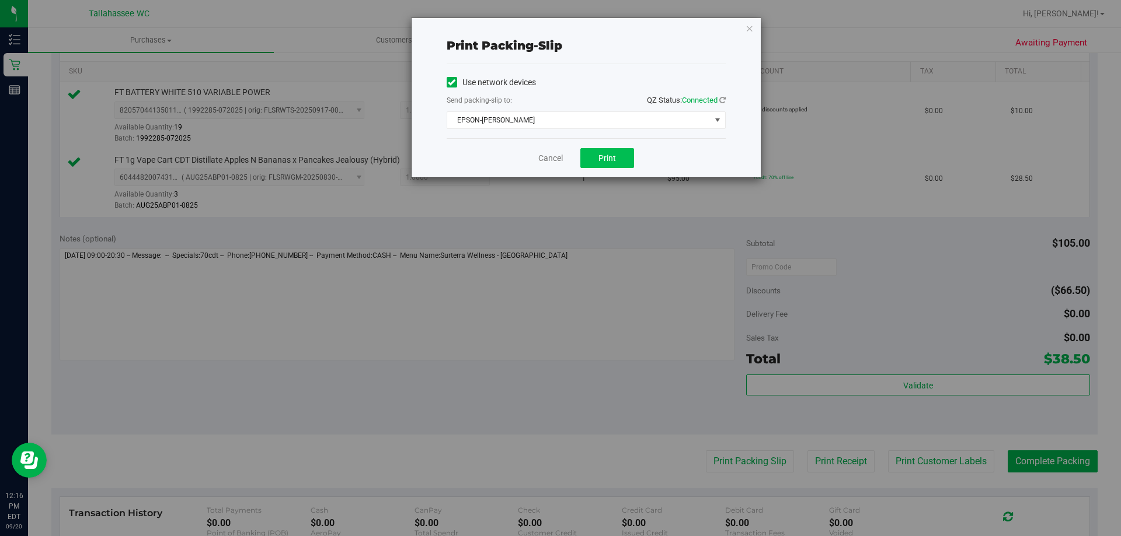 The image size is (1121, 536). What do you see at coordinates (504, 46) in the screenshot?
I see `span: Print packing-slip` at bounding box center [504, 46].